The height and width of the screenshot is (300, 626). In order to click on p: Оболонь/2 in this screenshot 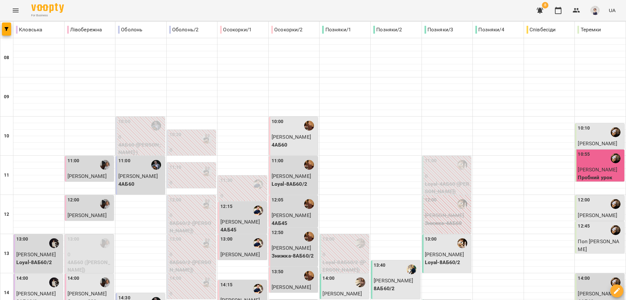, I will do `click(184, 30)`.